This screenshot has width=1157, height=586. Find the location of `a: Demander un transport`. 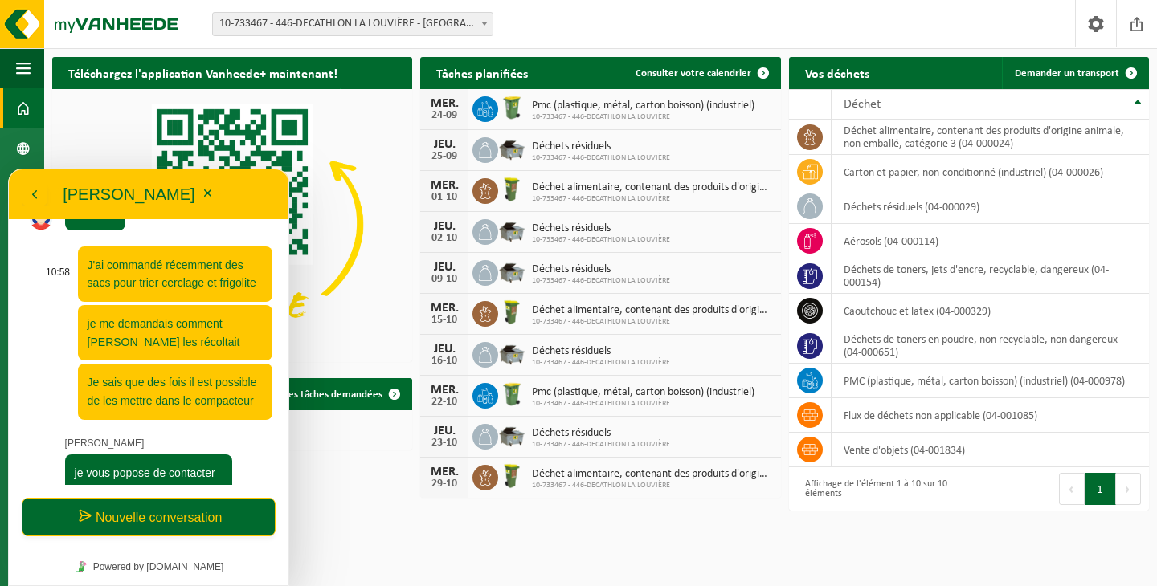

a: Demander un transport is located at coordinates (1074, 73).